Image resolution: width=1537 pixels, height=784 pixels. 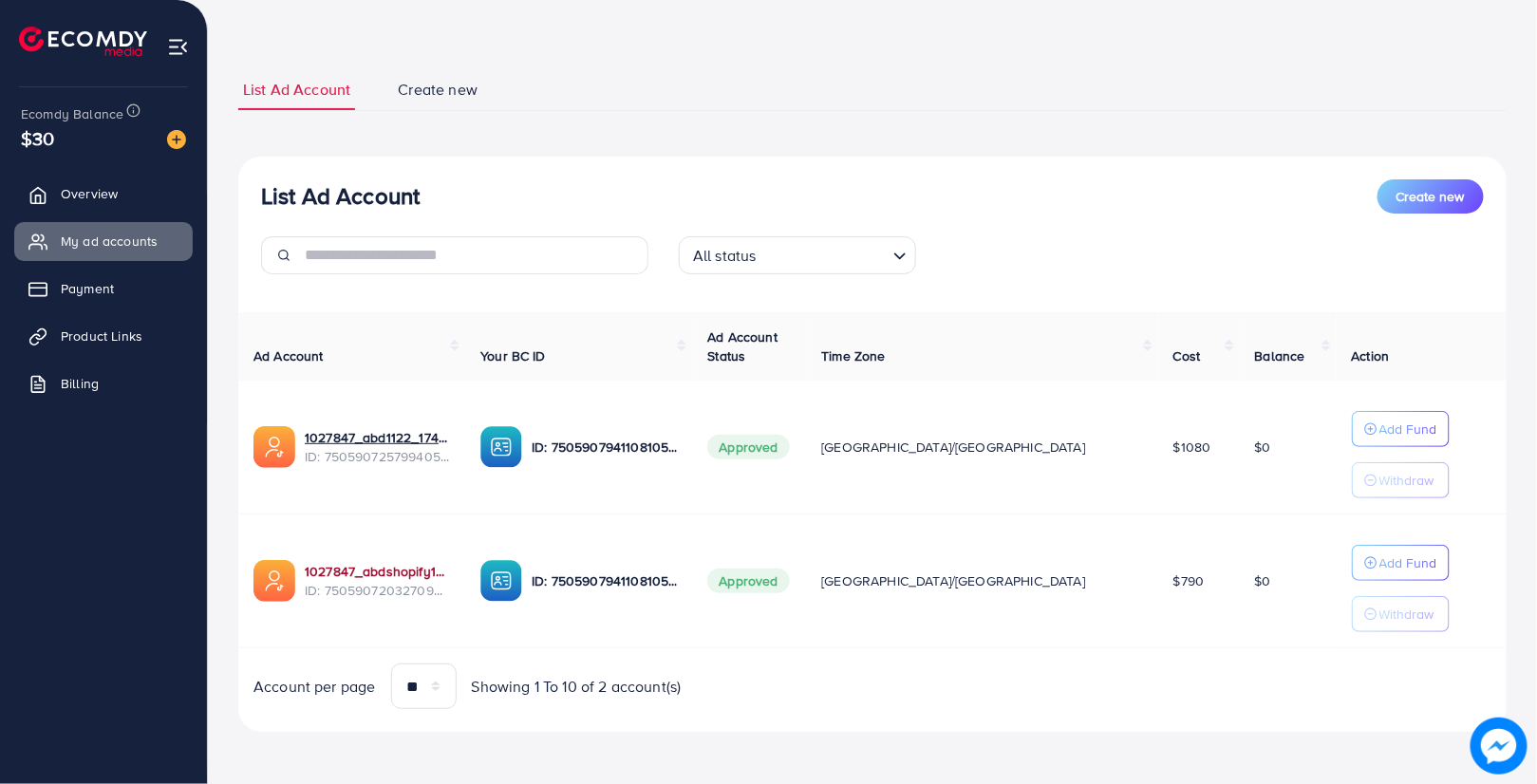 What do you see at coordinates (377, 447) in the screenshot?
I see `div: <span class='underline'>1027847_abd1122_1747605807106</span></br>7505907257994051591` at bounding box center [377, 447].